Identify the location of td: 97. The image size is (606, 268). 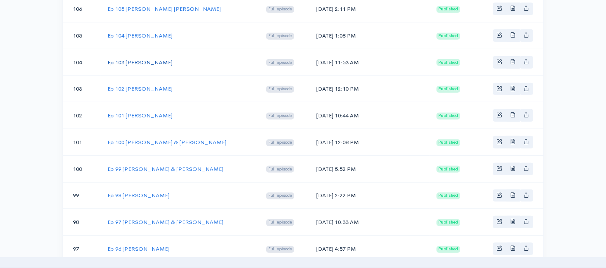
(82, 248).